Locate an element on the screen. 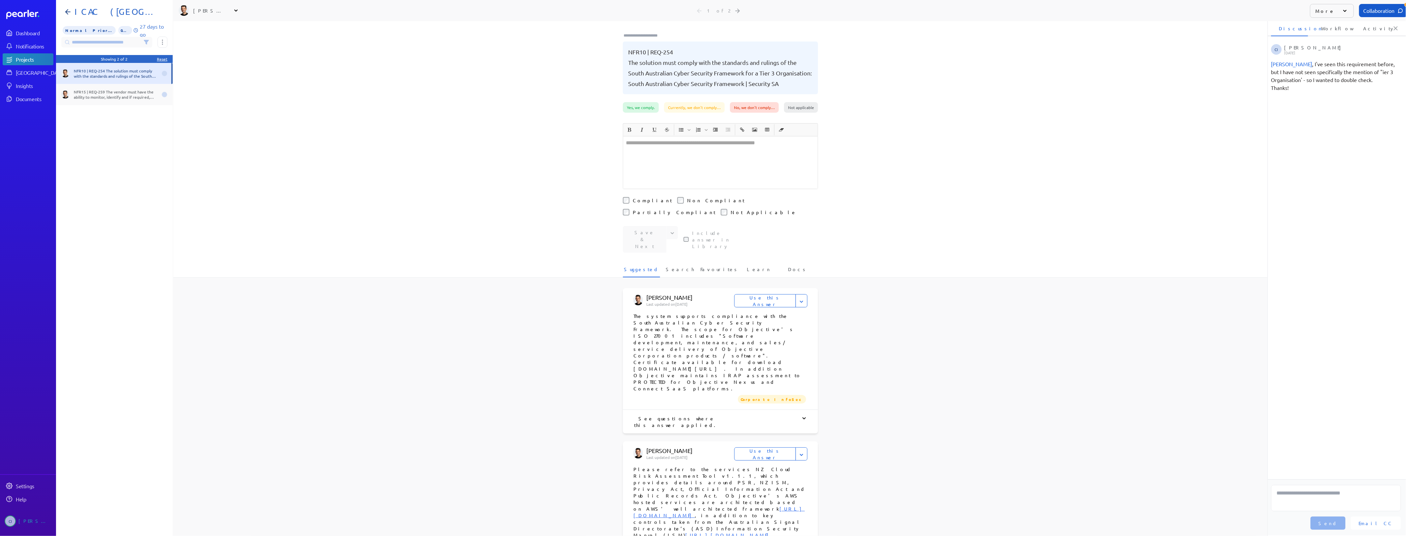  label: Non Compliant is located at coordinates (716, 200).